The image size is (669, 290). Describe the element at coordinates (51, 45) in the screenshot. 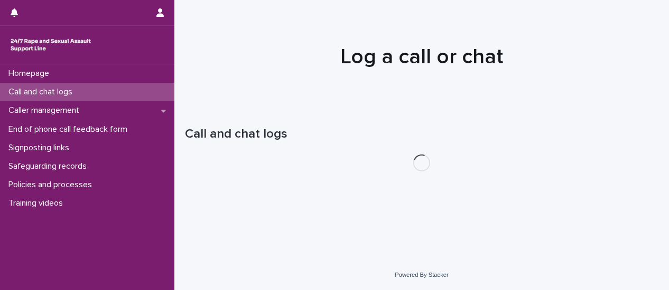

I see `img: rhQMoQhaT3yELyF149Cw` at that location.